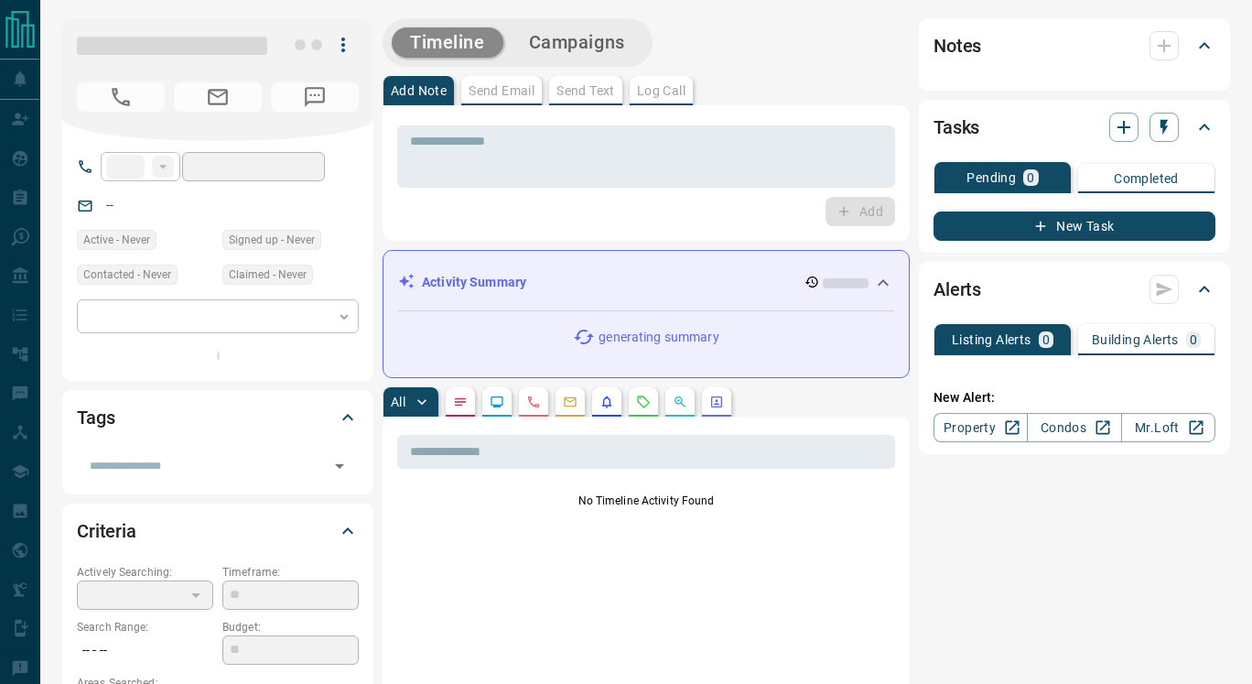 This screenshot has height=684, width=1252. Describe the element at coordinates (1074, 428) in the screenshot. I see `a: Condos` at that location.